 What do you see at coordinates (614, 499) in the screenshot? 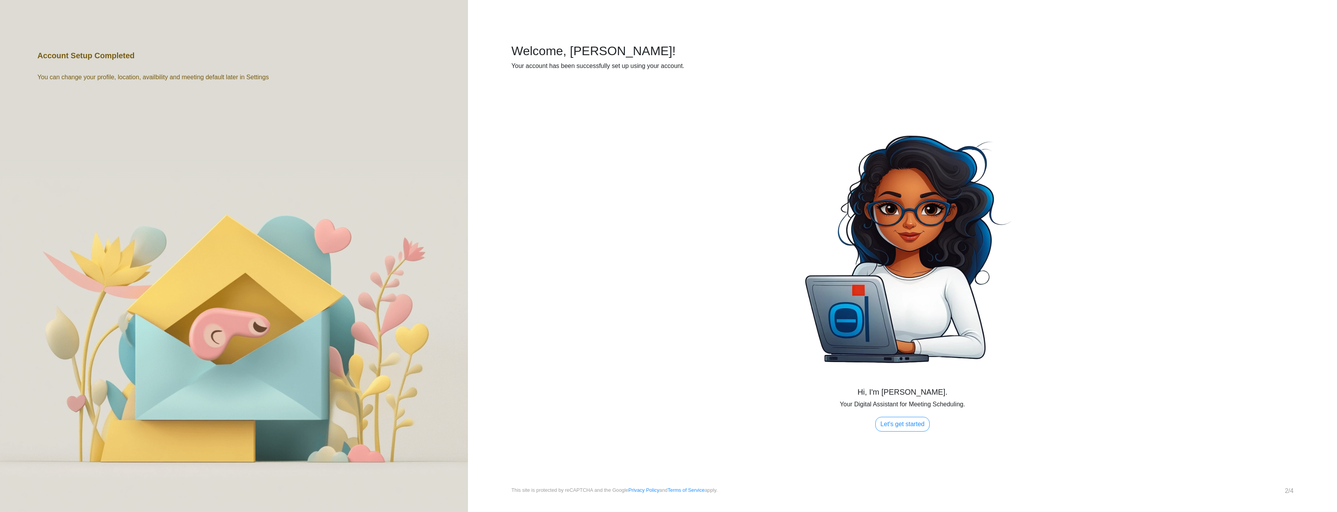
I see `small: This site is protected by reCAPTCHA and the Google and apply.` at bounding box center [614, 499].